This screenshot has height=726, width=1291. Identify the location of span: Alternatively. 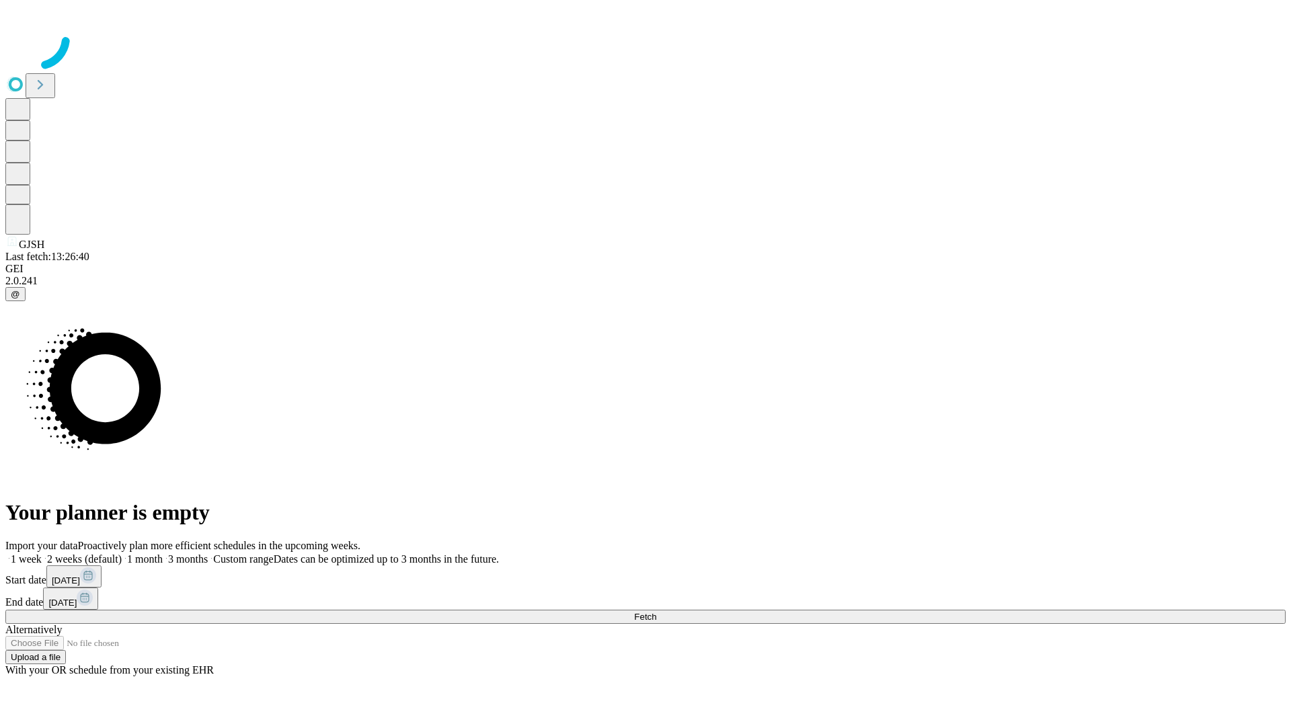
(34, 629).